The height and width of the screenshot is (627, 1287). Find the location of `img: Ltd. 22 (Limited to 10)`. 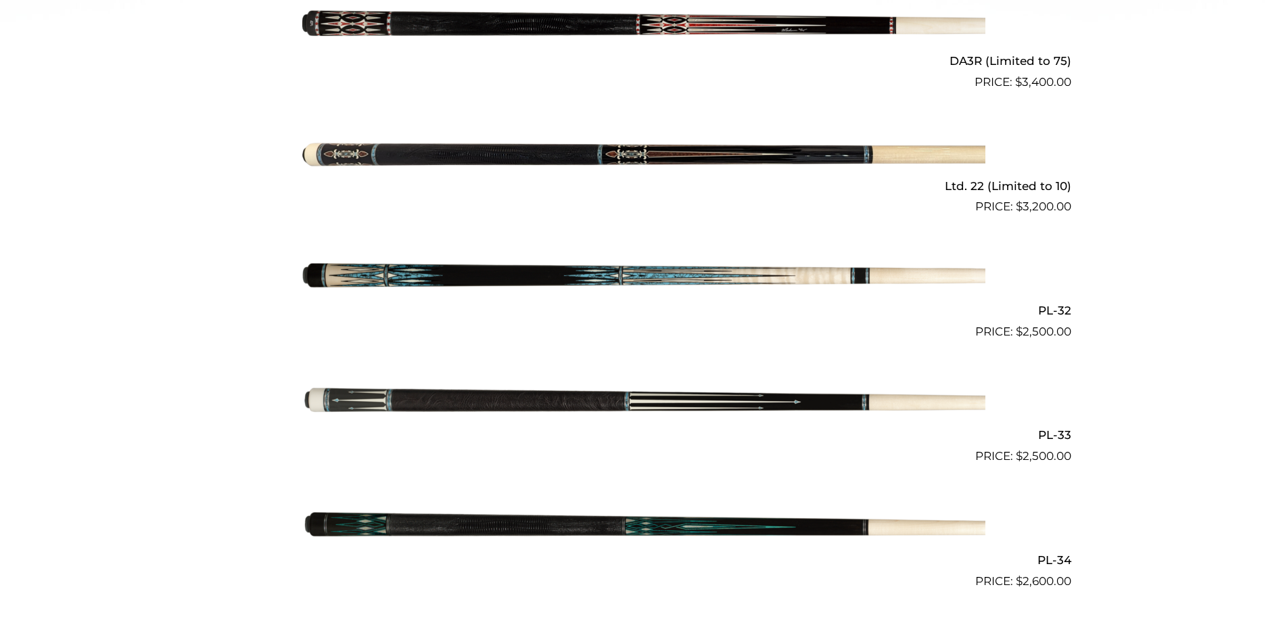

img: Ltd. 22 (Limited to 10) is located at coordinates (644, 154).